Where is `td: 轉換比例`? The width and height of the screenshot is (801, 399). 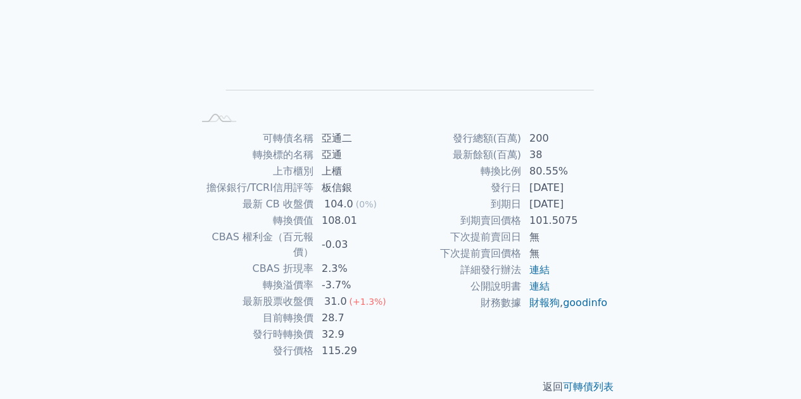
td: 轉換比例 is located at coordinates (461, 172).